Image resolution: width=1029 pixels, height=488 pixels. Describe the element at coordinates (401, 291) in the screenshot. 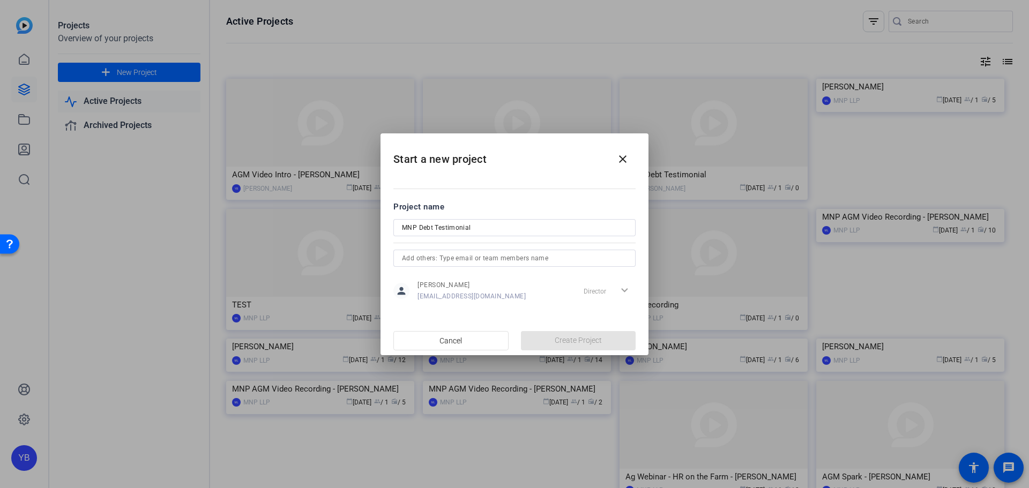

I see `mat-icon: person` at that location.